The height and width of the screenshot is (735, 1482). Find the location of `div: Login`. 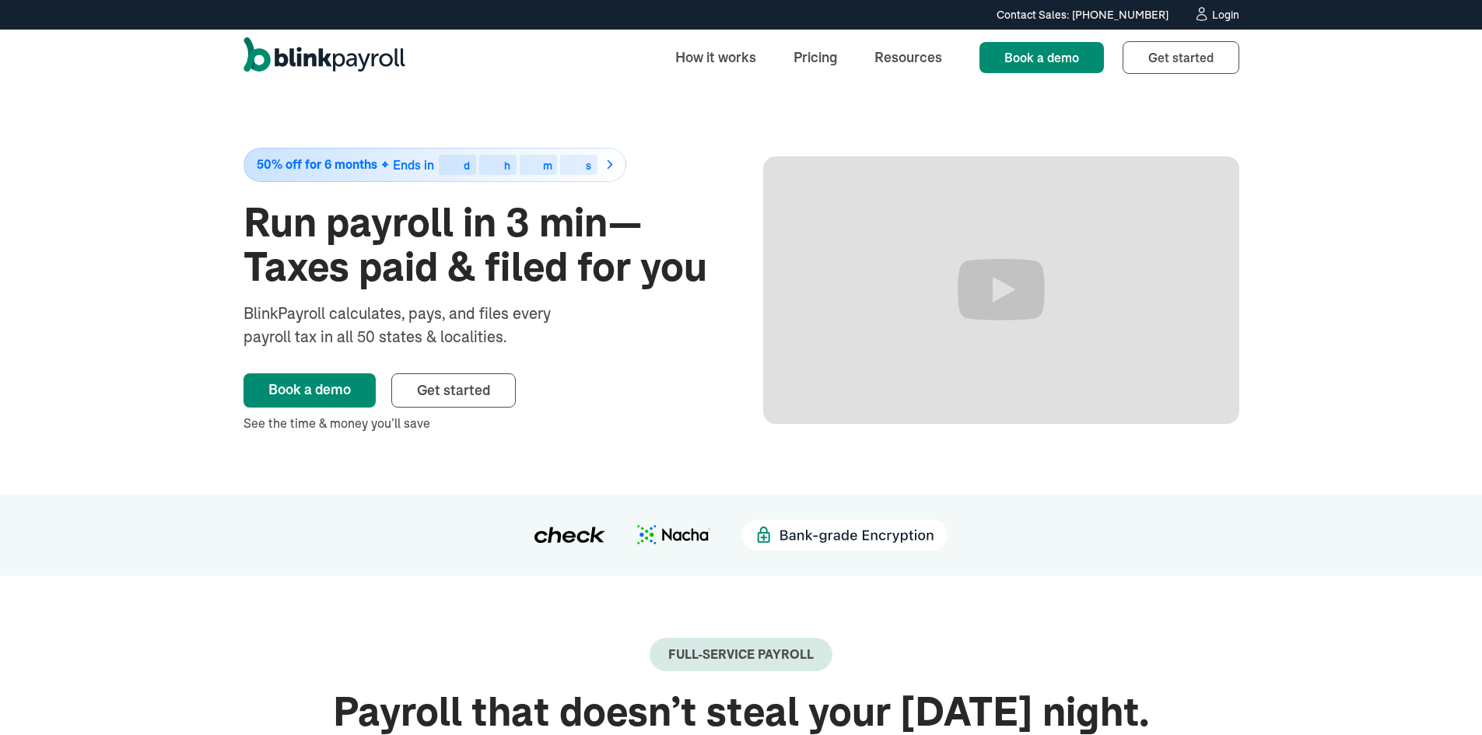

div: Login is located at coordinates (1225, 15).